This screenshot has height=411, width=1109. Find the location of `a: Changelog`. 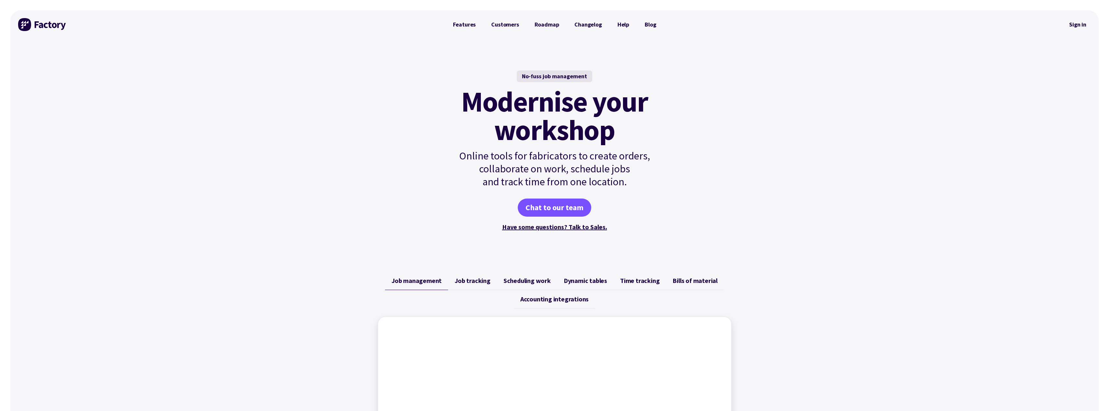

a: Changelog is located at coordinates (588, 25).